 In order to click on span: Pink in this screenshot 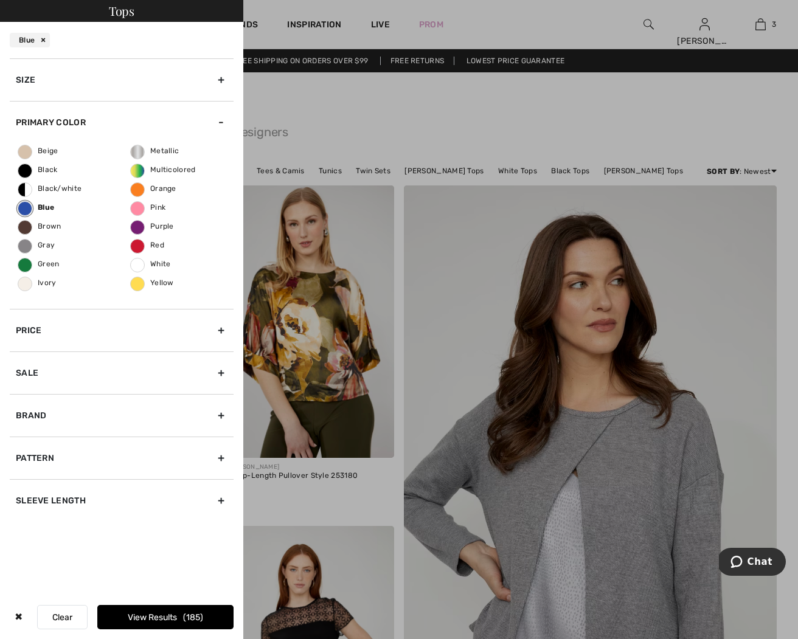, I will do `click(148, 207)`.